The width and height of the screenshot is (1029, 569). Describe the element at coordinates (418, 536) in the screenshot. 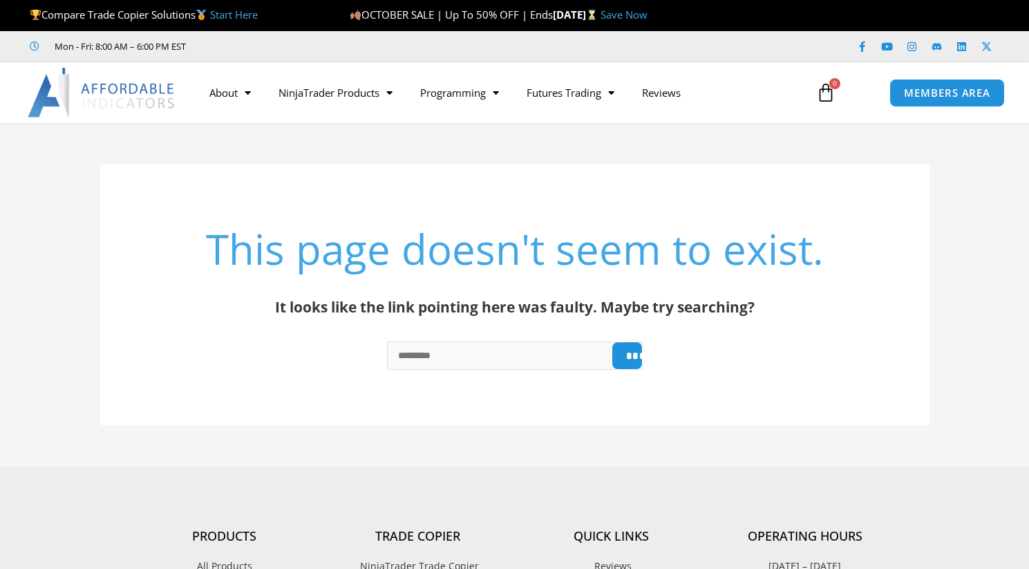

I see `h4: Trade Copier` at that location.